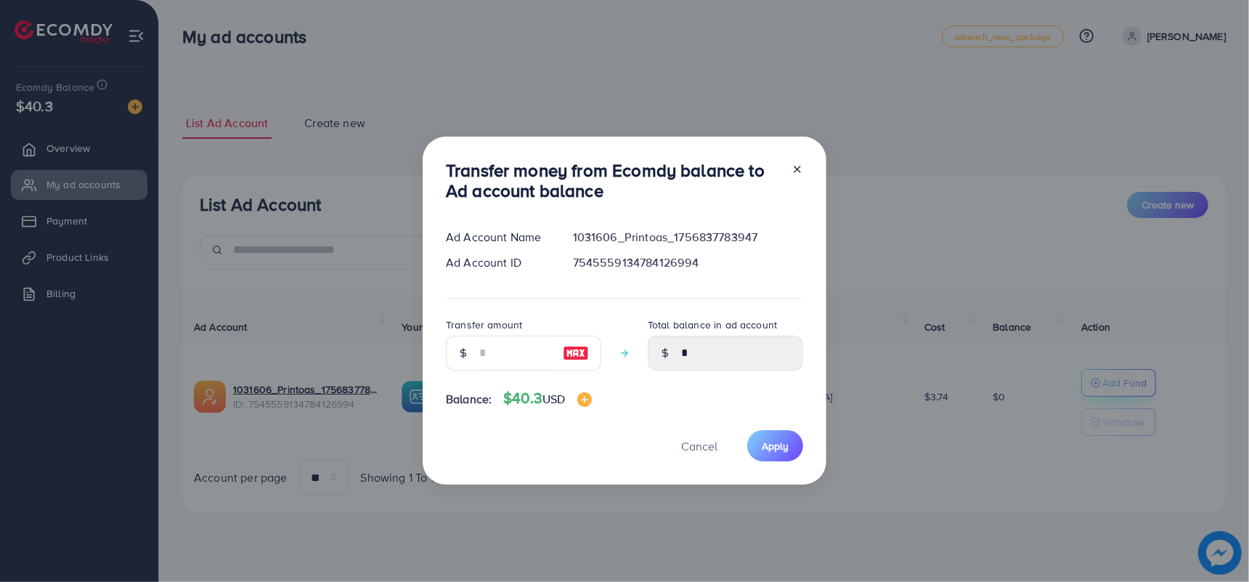 Image resolution: width=1249 pixels, height=582 pixels. I want to click on div: 1031606_Printoas_1756837783947, so click(688, 237).